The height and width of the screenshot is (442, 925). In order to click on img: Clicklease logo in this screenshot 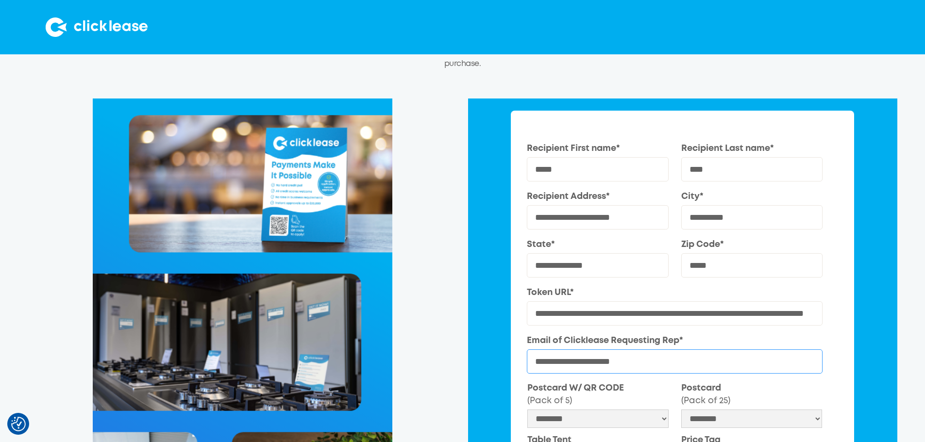, I will do `click(97, 27)`.